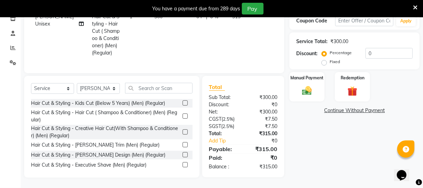  I want to click on span: CGST, so click(215, 119).